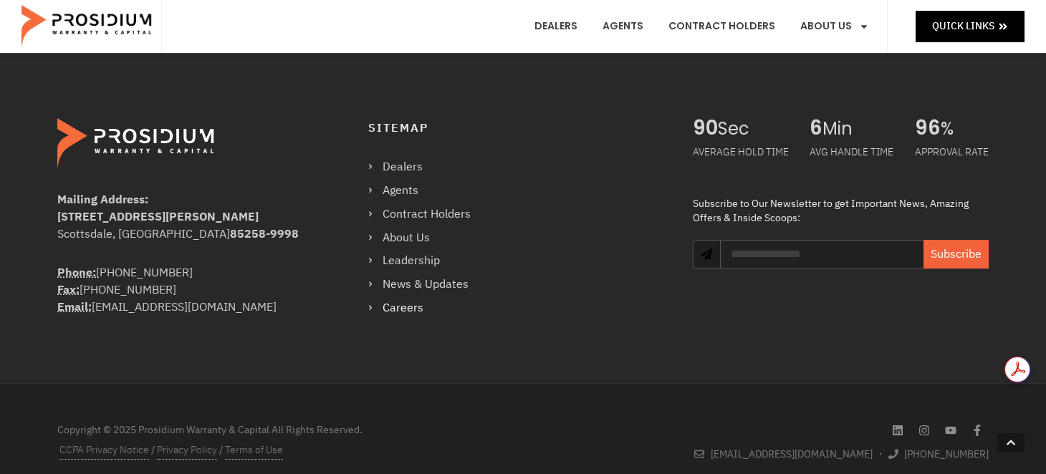  Describe the element at coordinates (102, 200) in the screenshot. I see `b: Mailing Address:` at that location.